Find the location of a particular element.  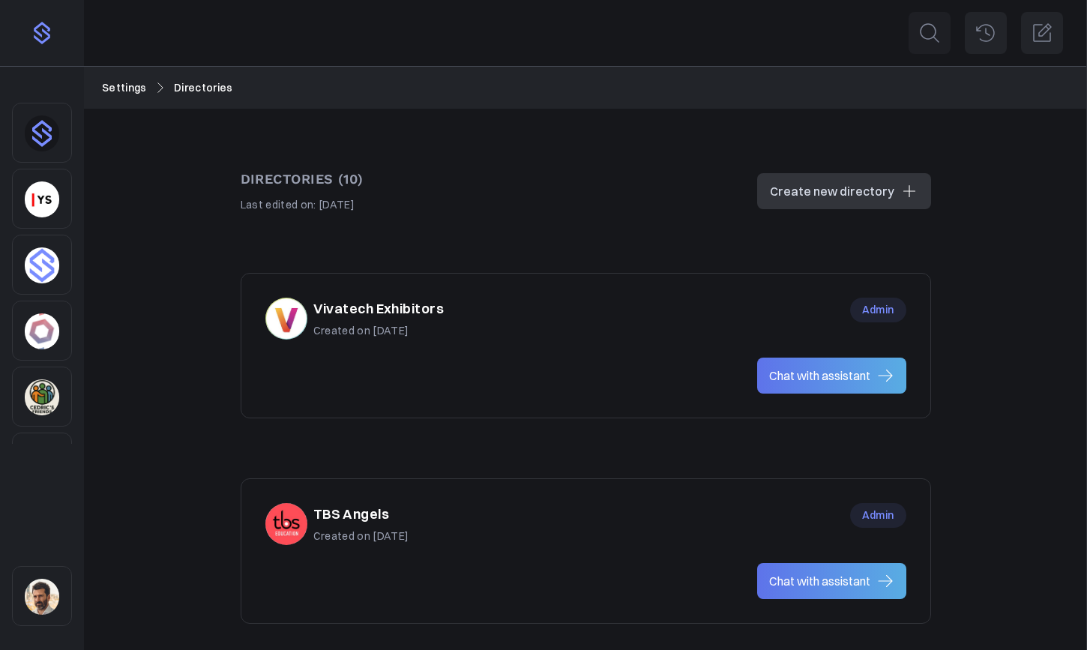

nav: Breadcrumb is located at coordinates (585, 88).